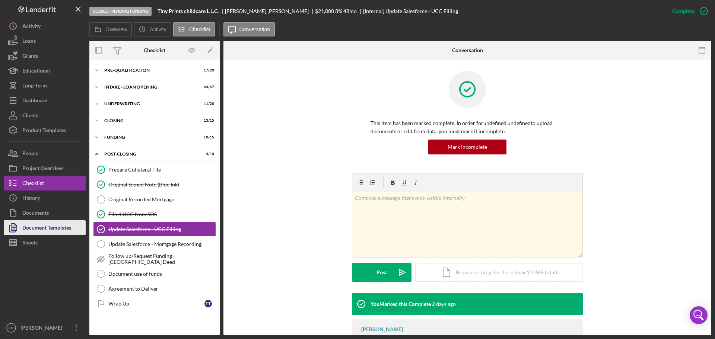 This screenshot has height=339, width=715. What do you see at coordinates (45, 213) in the screenshot?
I see `button: Documents` at bounding box center [45, 213].